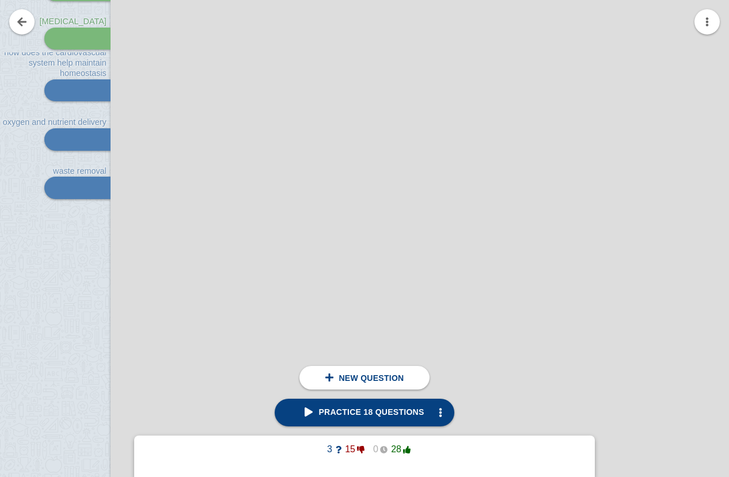 The height and width of the screenshot is (477, 729). Describe the element at coordinates (371, 378) in the screenshot. I see `span: New question` at that location.